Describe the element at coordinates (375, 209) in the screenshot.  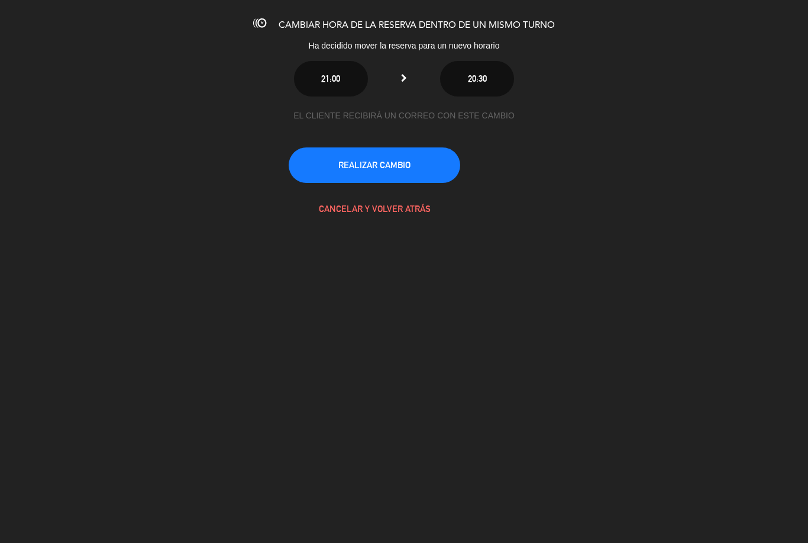
I see `button: CANCELAR Y VOLVER ATRÁS` at that location.